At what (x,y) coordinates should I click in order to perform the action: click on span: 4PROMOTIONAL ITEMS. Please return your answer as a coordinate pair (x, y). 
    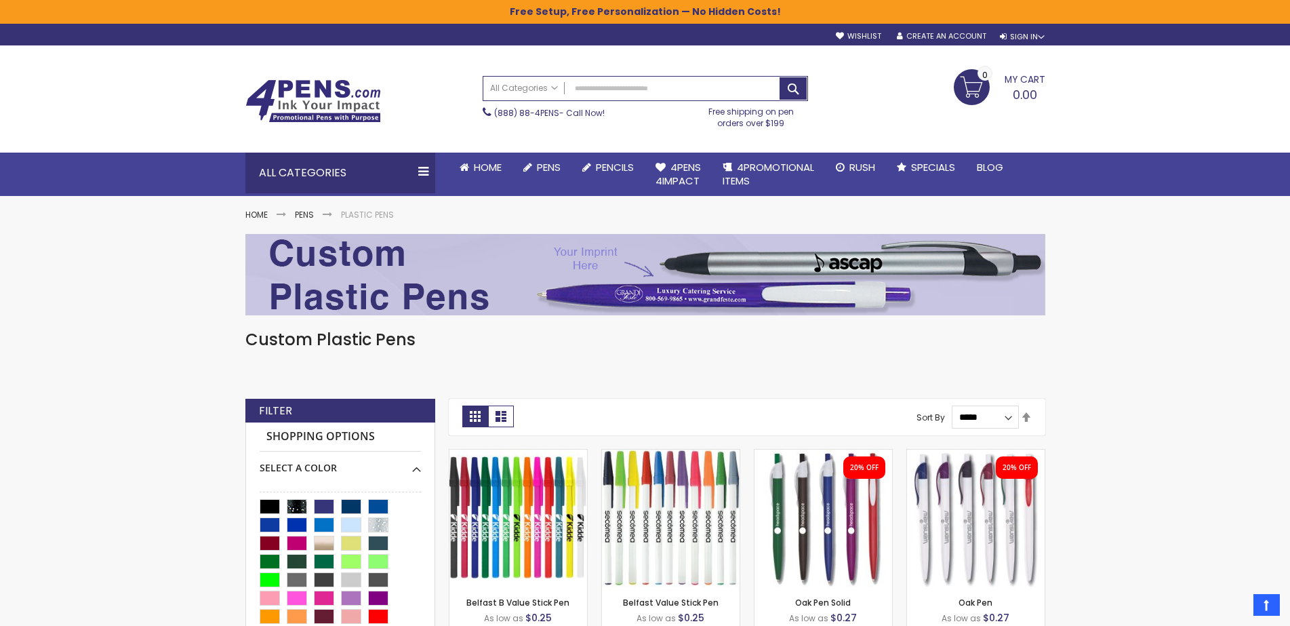
    Looking at the image, I should click on (768, 174).